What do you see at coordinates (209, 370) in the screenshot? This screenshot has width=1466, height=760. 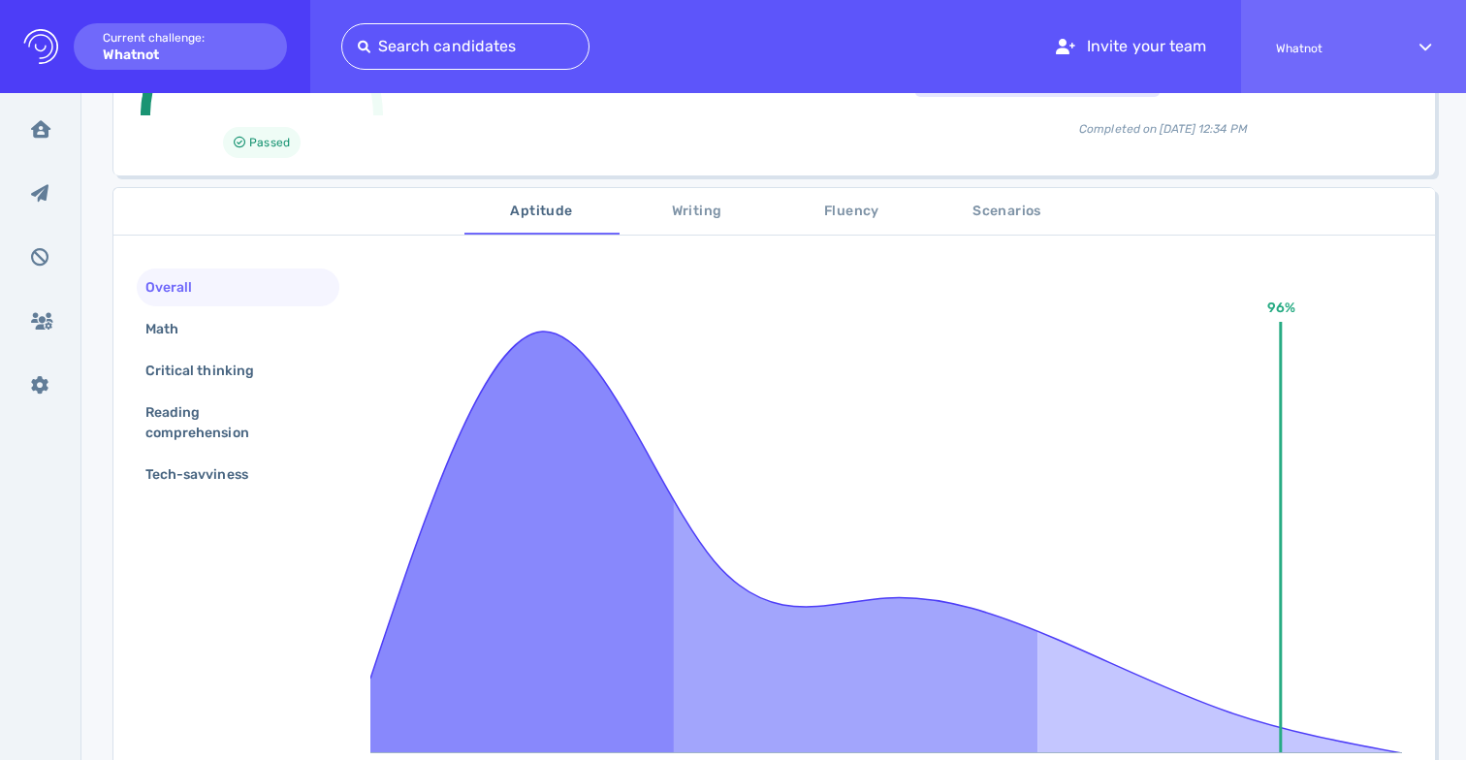 I see `div: Critical thinking` at bounding box center [209, 370].